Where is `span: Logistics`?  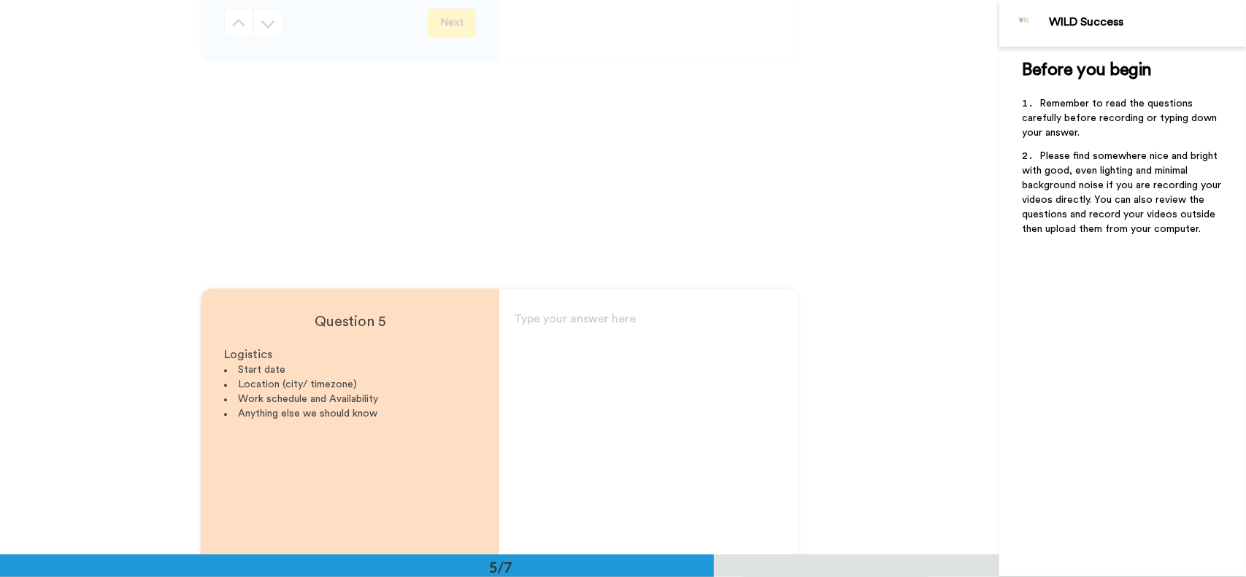 span: Logistics is located at coordinates (248, 355).